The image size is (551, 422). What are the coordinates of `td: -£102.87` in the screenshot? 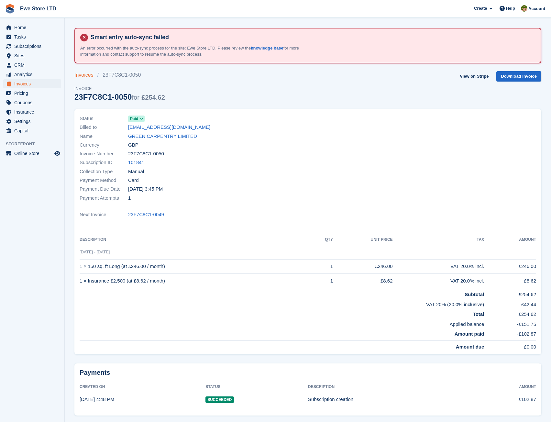 It's located at (510, 334).